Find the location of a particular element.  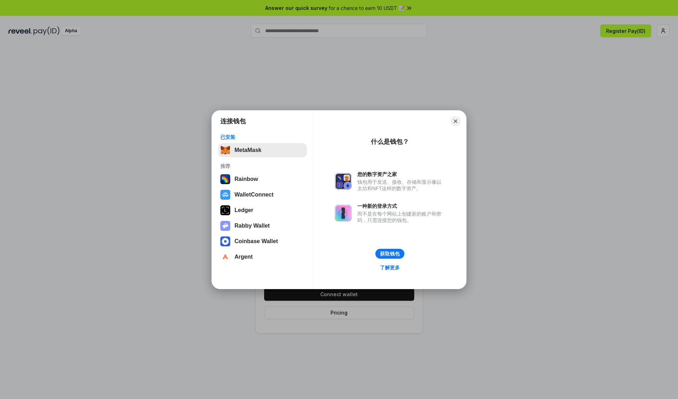

div: Ledger is located at coordinates (244, 210).